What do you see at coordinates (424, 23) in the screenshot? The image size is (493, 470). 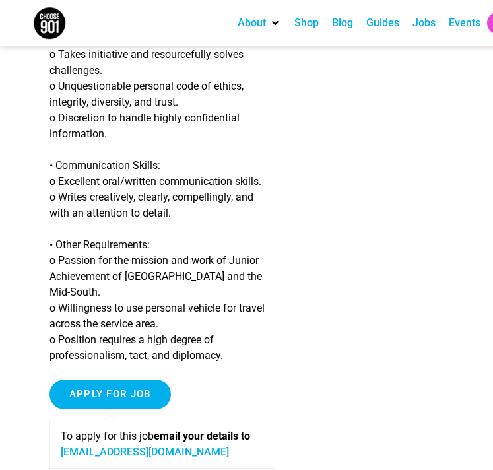 I see `div: Jobs` at bounding box center [424, 23].